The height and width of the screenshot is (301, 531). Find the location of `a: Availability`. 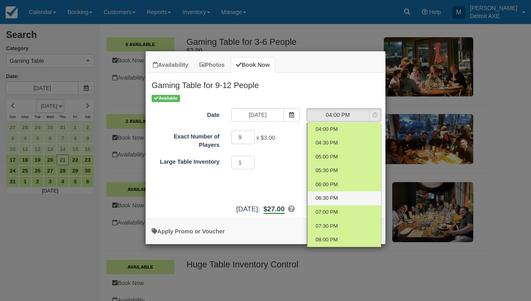

a: Availability is located at coordinates (170, 65).